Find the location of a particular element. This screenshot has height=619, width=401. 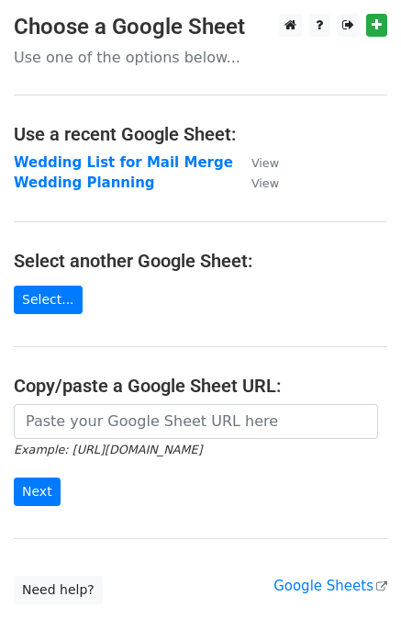

h4: Select another Google Sheet: is located at coordinates (200, 261).